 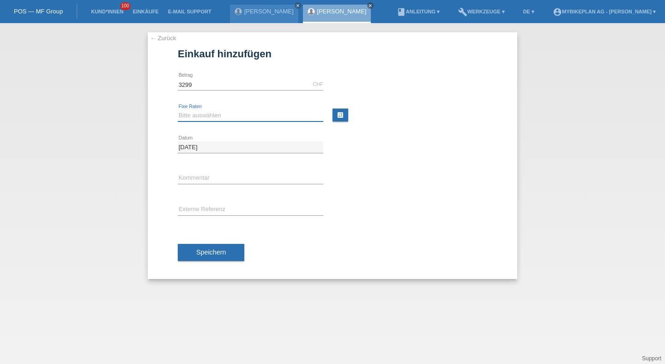 I want to click on h1: Einkauf hinzufügen, so click(x=332, y=54).